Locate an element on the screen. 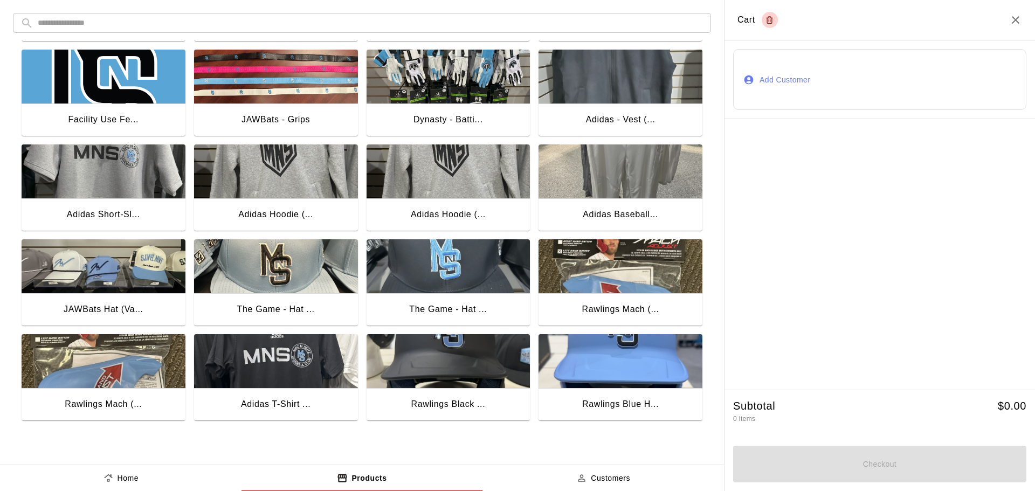 This screenshot has height=491, width=1035. div: Rawlings Blue H... is located at coordinates (620, 404).